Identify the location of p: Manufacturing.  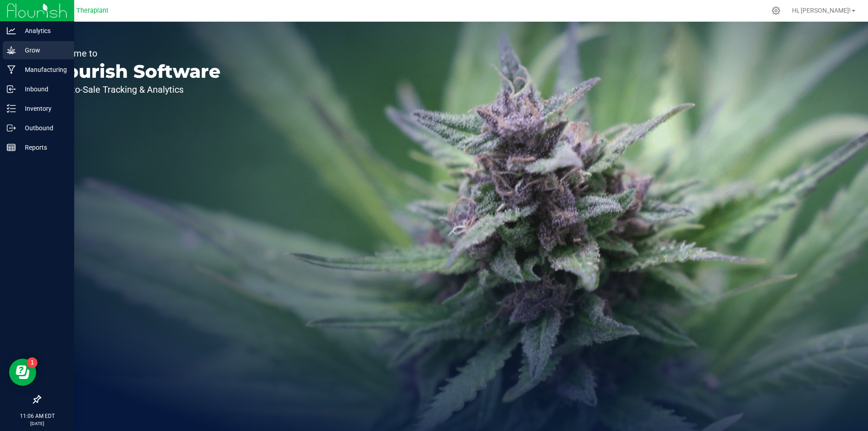
(43, 70).